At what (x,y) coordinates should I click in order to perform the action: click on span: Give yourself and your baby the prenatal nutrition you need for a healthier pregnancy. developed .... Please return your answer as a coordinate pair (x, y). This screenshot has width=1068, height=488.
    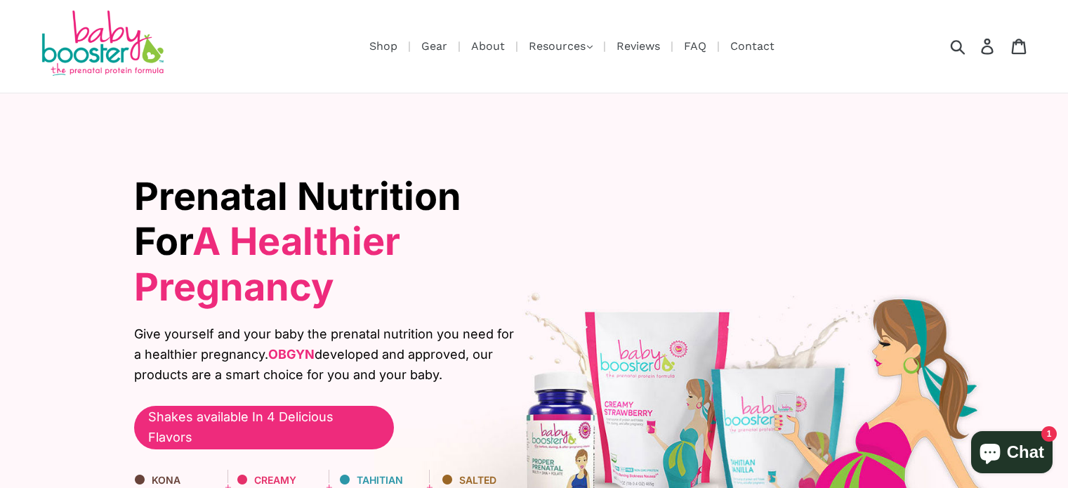
    Looking at the image, I should click on (329, 355).